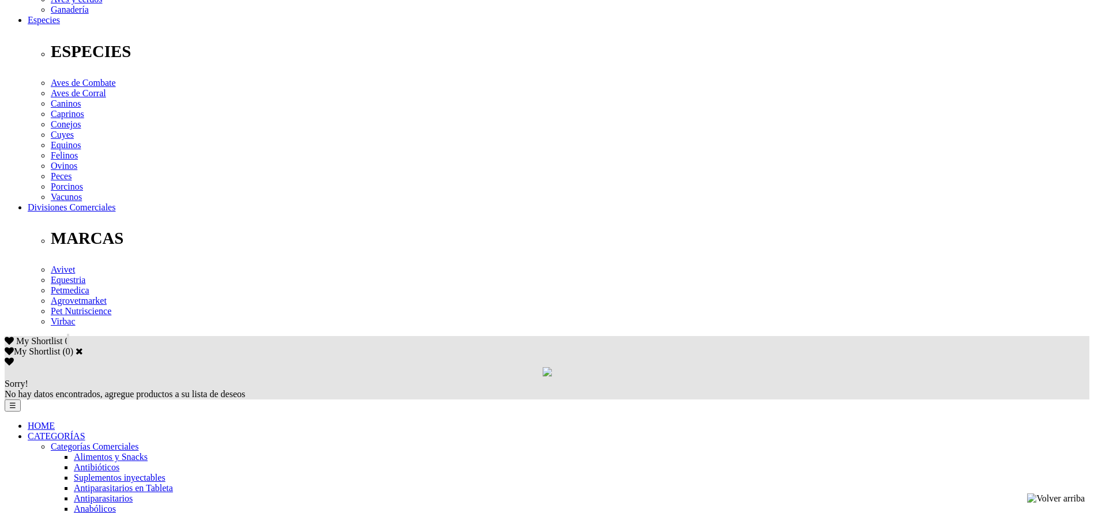  Describe the element at coordinates (32, 351) in the screenshot. I see `label: My Shortlist` at that location.